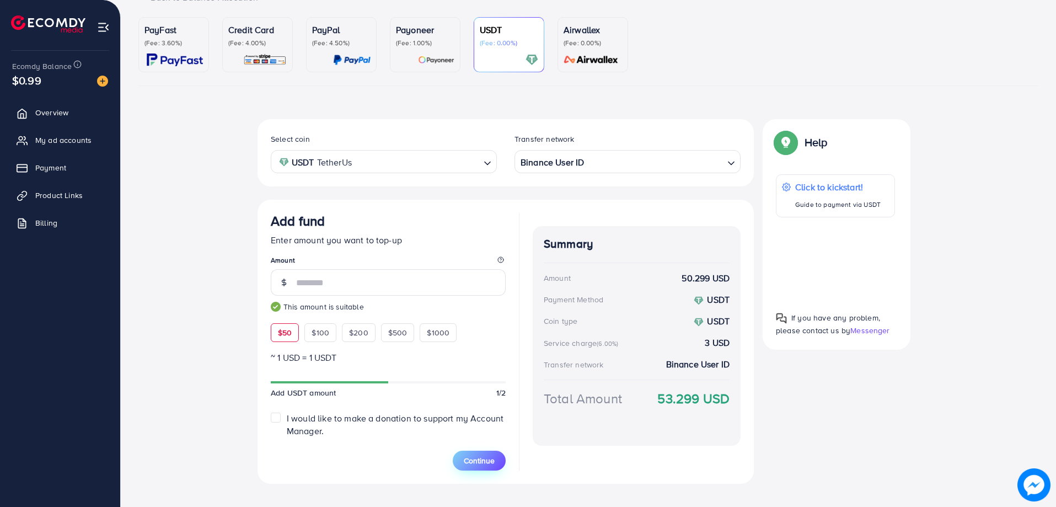 This screenshot has height=507, width=1056. Describe the element at coordinates (48, 24) in the screenshot. I see `a: logo` at that location.